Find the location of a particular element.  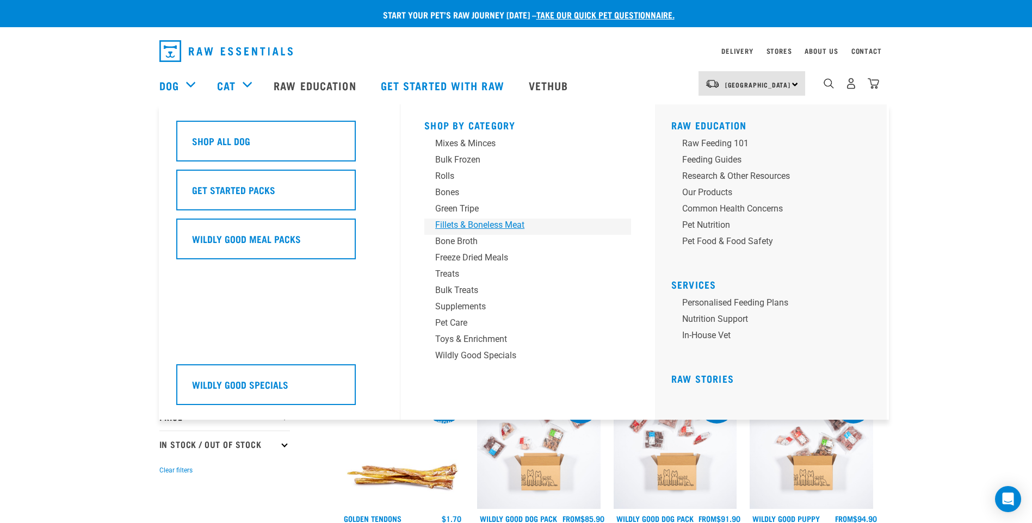

button: Clear filters is located at coordinates (176, 470).